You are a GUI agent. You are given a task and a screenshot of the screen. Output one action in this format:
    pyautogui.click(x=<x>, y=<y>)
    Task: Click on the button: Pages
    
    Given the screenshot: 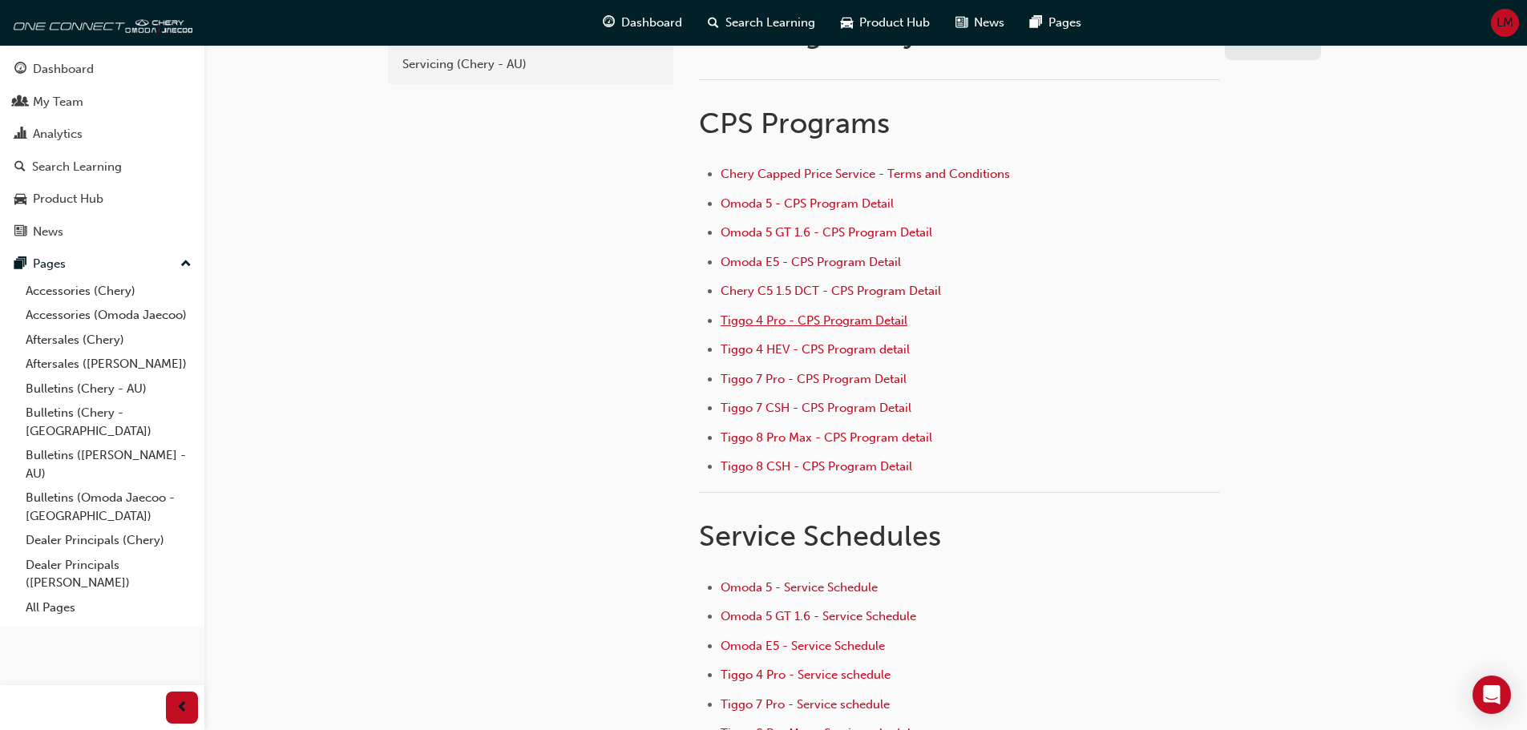 What is the action you would take?
    pyautogui.click(x=102, y=264)
    